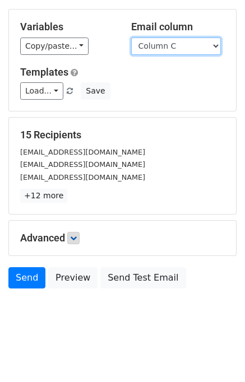 The image size is (245, 382). What do you see at coordinates (54, 46) in the screenshot?
I see `a: Copy/paste...` at bounding box center [54, 46].